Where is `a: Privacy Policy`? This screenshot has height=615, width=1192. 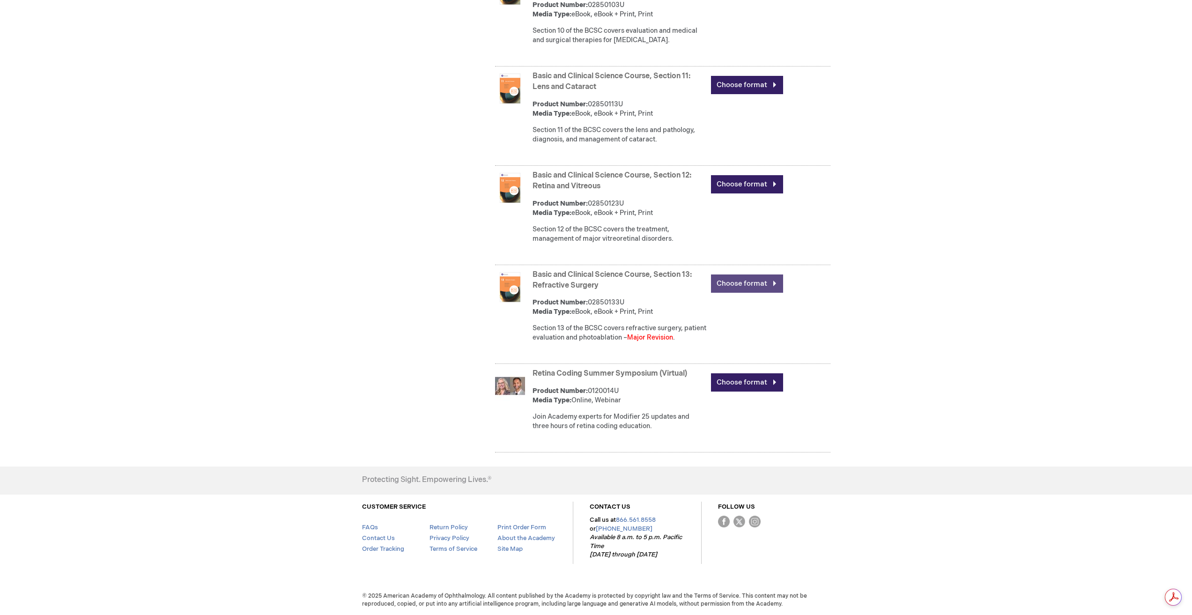
a: Privacy Policy is located at coordinates (449, 538).